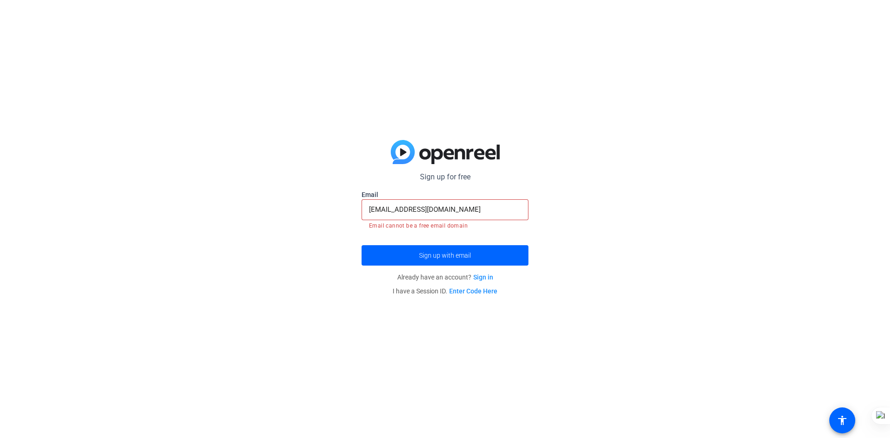 This screenshot has height=438, width=890. I want to click on mat-icon: accessibility, so click(843, 421).